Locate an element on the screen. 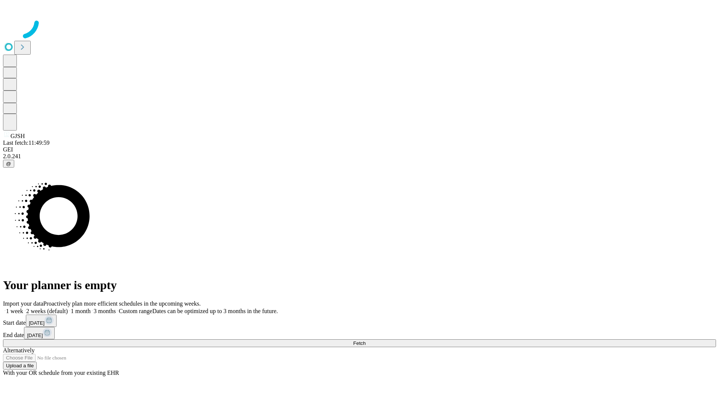 Image resolution: width=719 pixels, height=404 pixels. button: Upload a file is located at coordinates (20, 366).